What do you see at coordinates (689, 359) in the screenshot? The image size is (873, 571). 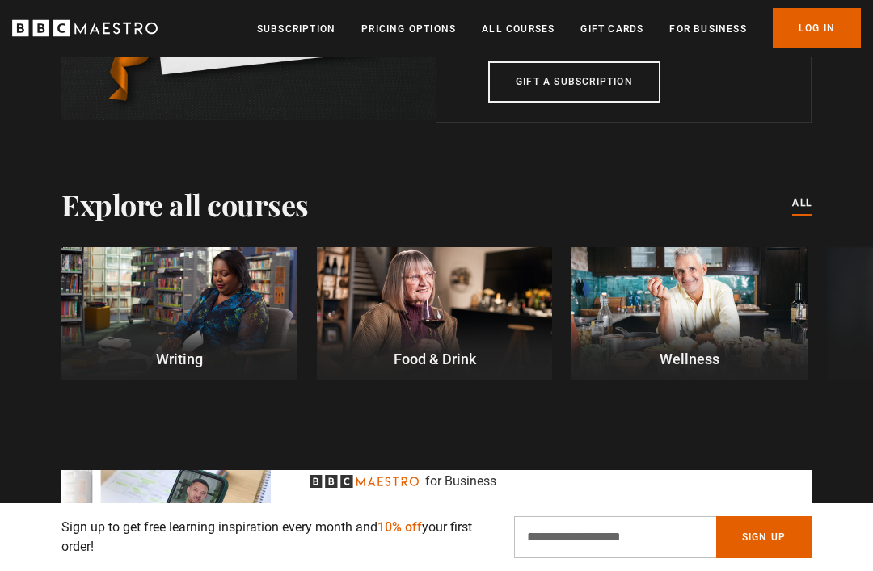 I see `p: Wellness` at bounding box center [689, 359].